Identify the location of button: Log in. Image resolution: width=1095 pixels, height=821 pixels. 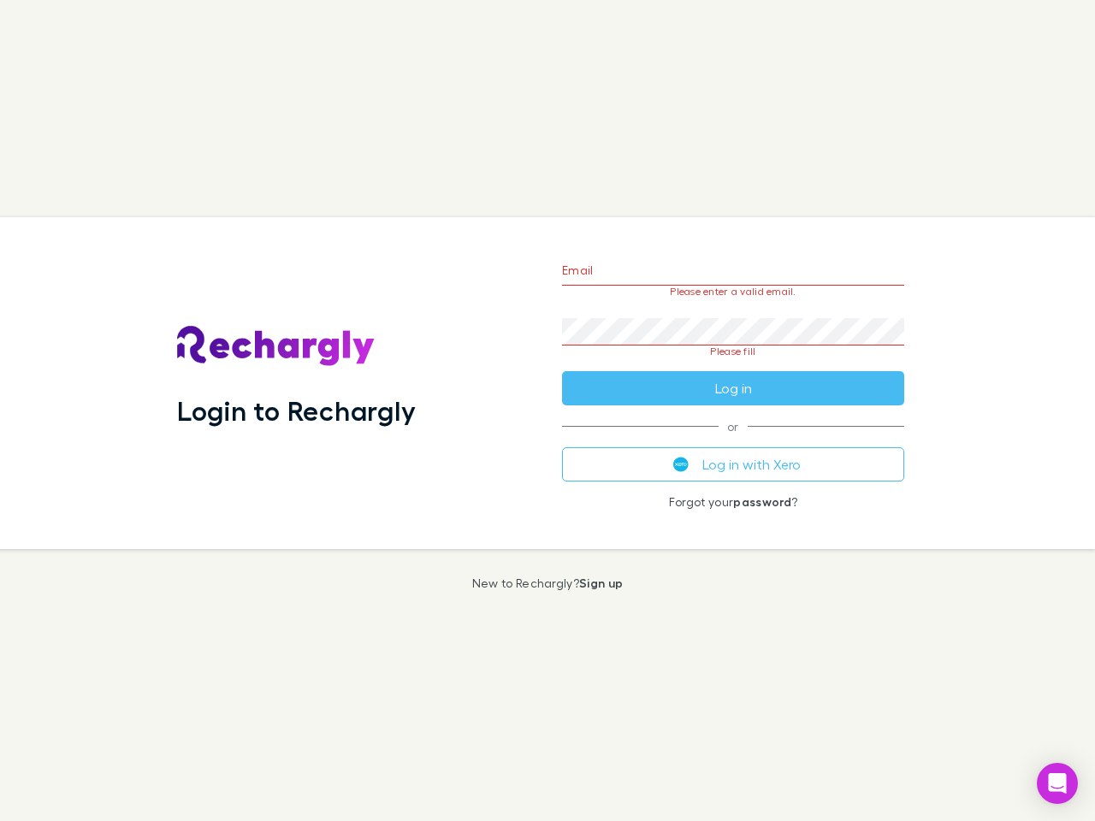
(733, 388).